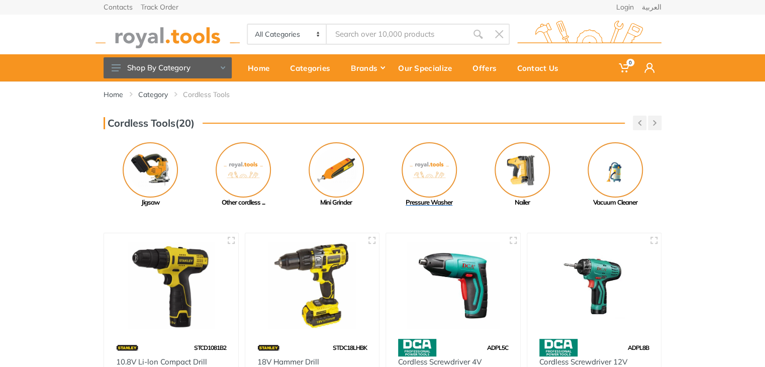 The width and height of the screenshot is (765, 367). I want to click on a: Contact Us, so click(541, 68).